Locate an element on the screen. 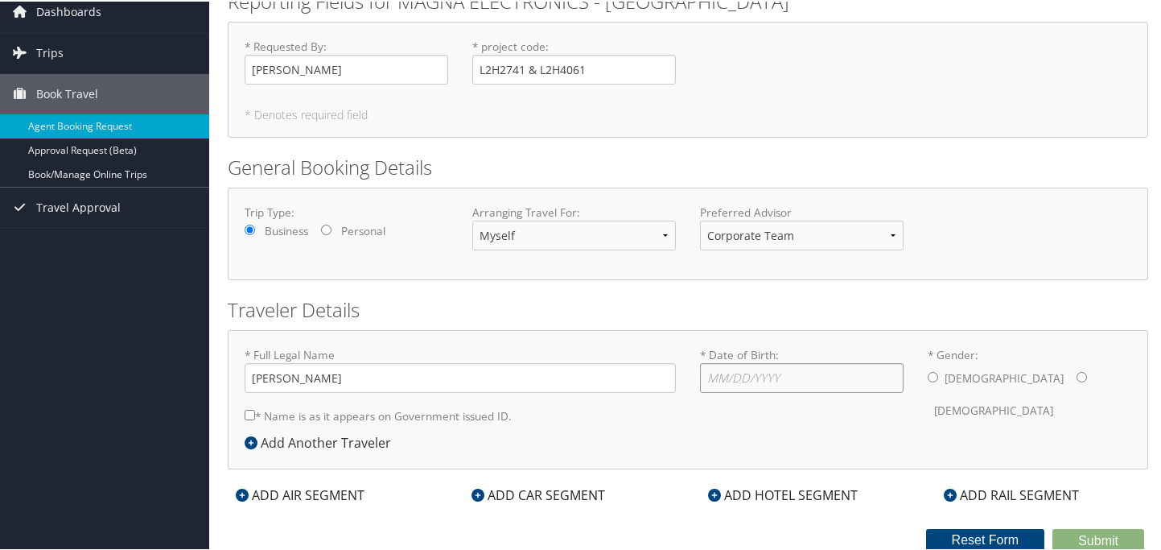  label: Business is located at coordinates (286, 229).